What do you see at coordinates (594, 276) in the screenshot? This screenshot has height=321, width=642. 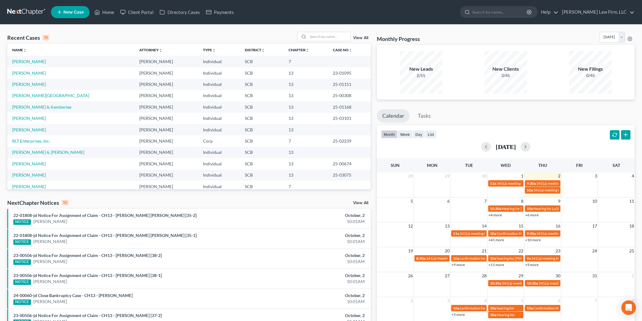 I see `span: 31` at bounding box center [594, 276].